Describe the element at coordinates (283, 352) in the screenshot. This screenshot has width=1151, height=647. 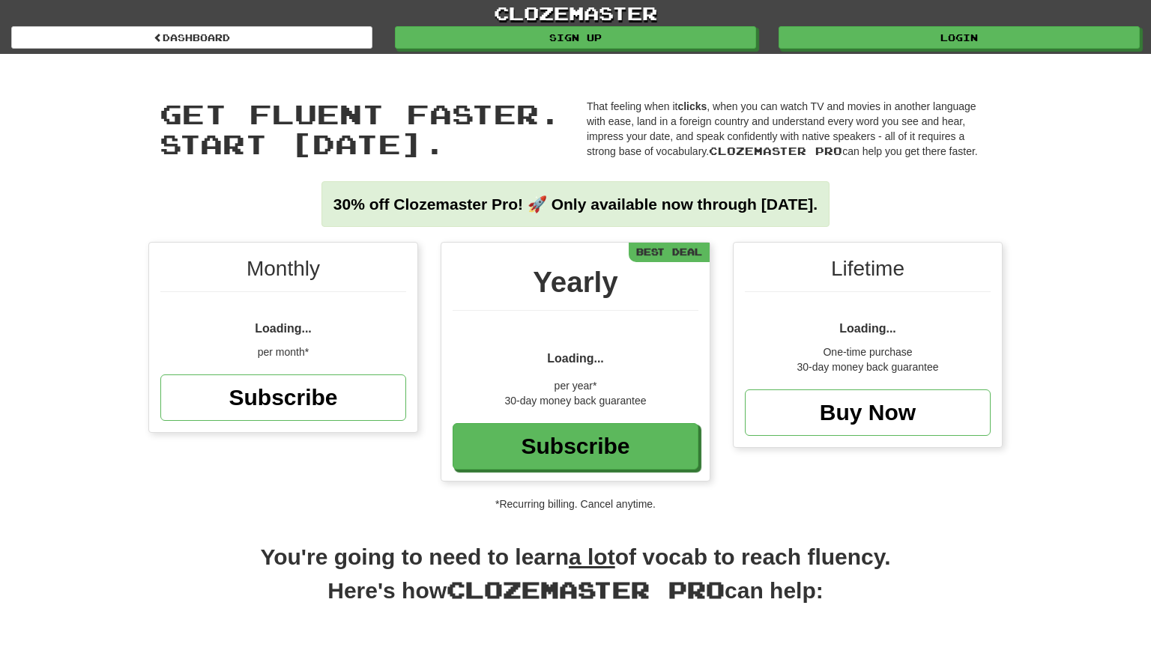
I see `div: per month*` at that location.